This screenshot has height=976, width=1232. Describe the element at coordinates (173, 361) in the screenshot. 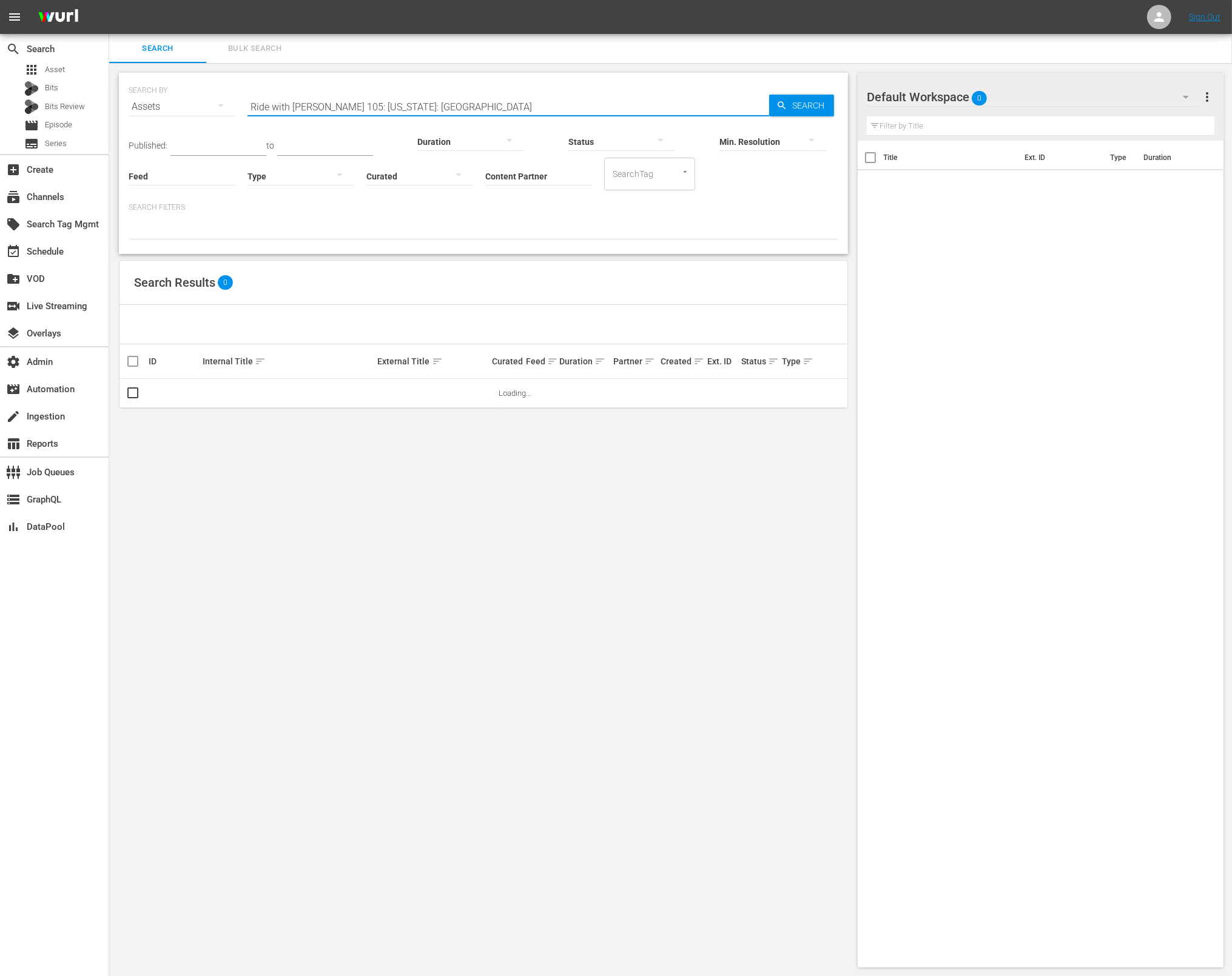

I see `div: ID` at that location.